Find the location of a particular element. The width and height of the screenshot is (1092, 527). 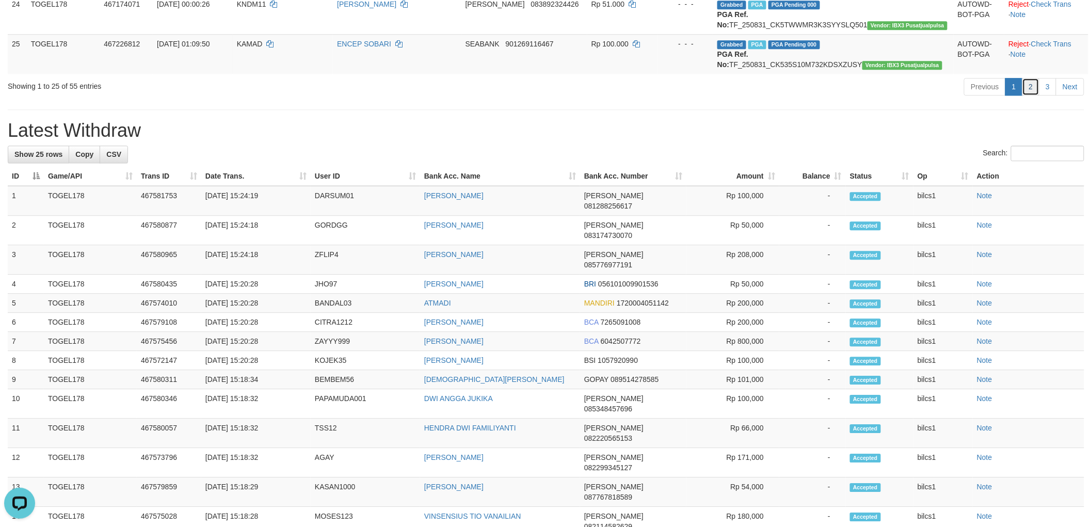

td: KOJEK35 is located at coordinates (365, 360).